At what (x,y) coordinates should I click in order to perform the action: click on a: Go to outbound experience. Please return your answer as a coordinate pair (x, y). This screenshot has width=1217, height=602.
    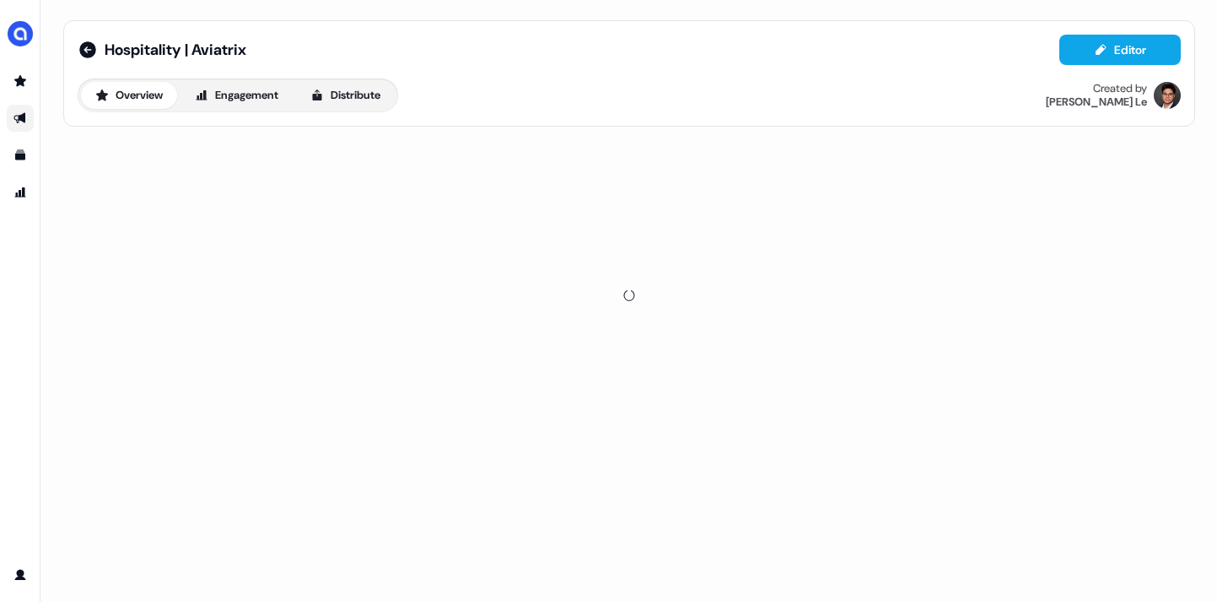
    Looking at the image, I should click on (20, 118).